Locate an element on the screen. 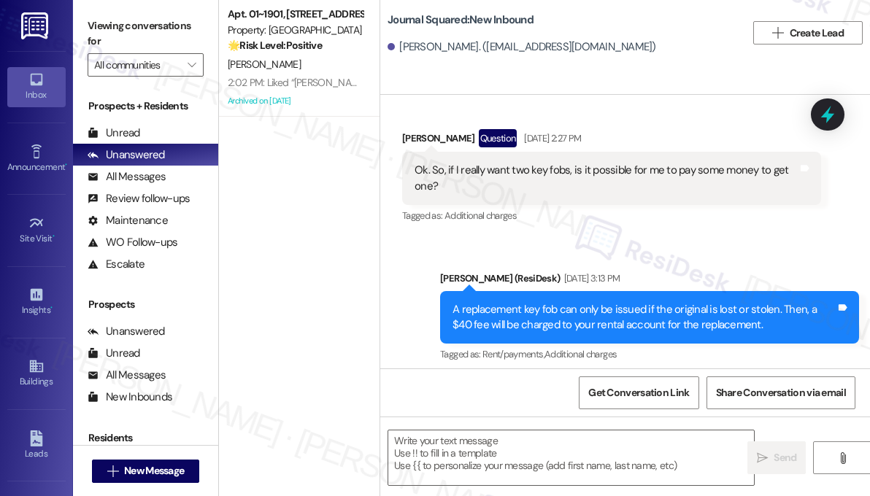 The width and height of the screenshot is (870, 496). div: New Inbounds is located at coordinates (130, 397).